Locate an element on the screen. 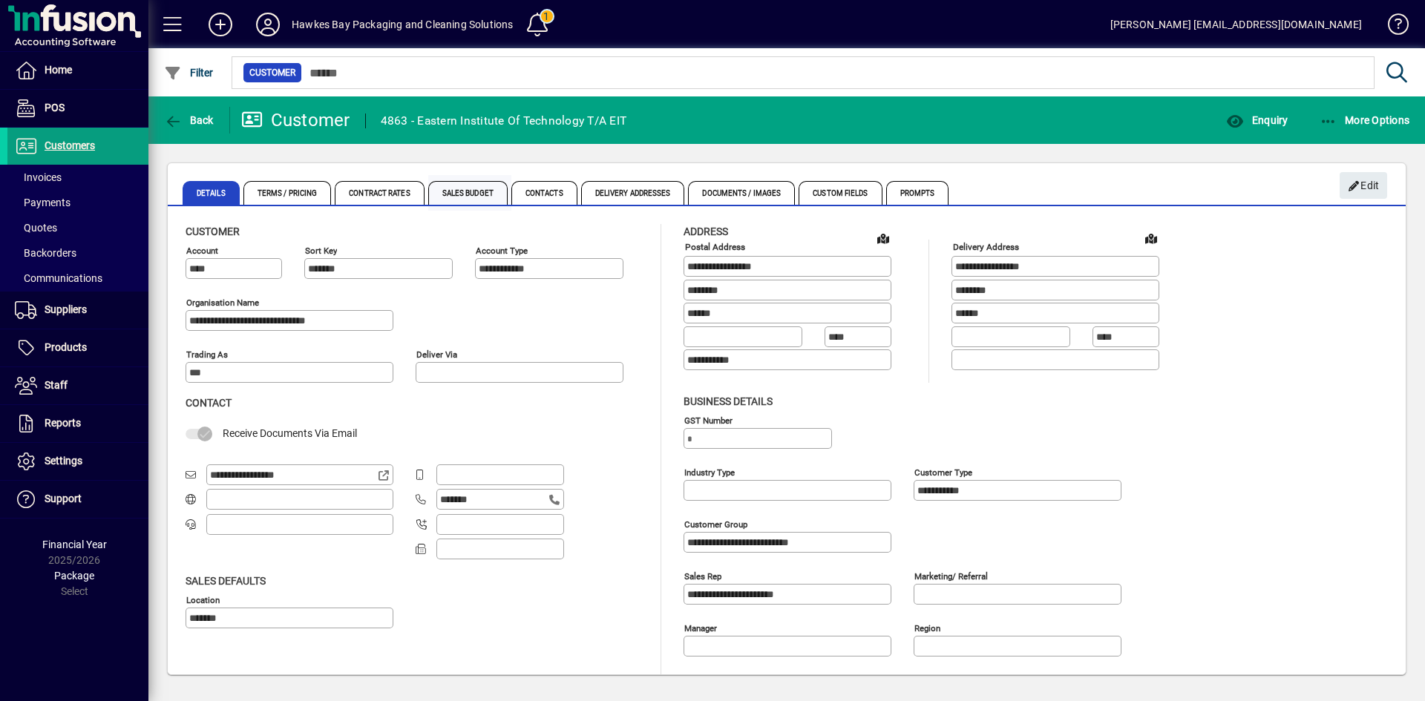 The image size is (1425, 701). mat-label: Trading as is located at coordinates (207, 355).